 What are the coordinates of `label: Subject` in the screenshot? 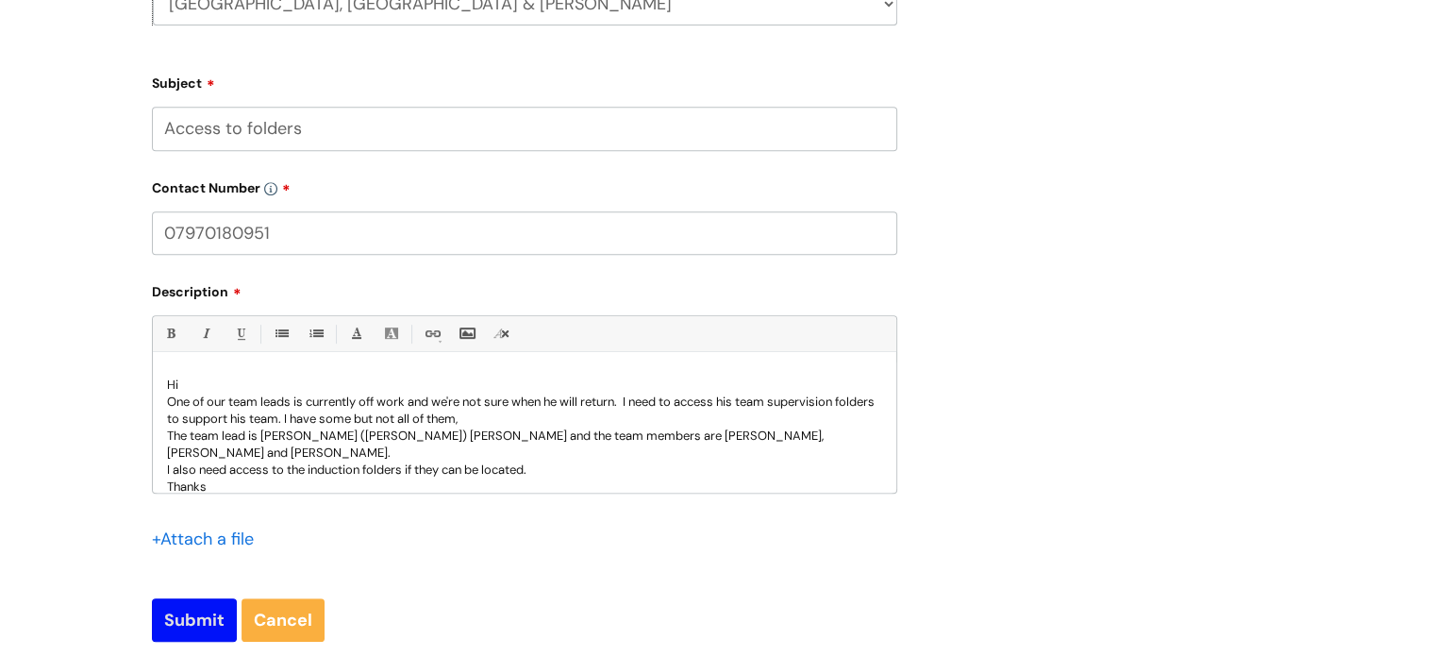 It's located at (525, 80).